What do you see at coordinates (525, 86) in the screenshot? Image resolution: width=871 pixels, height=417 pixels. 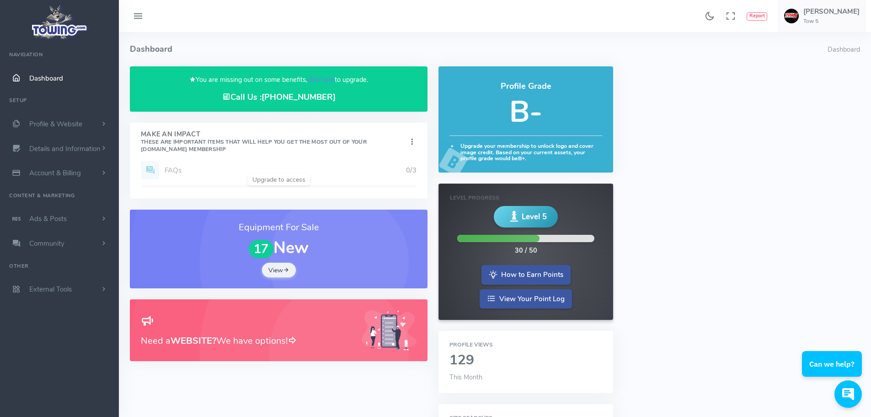 I see `h4: Profile Grade` at bounding box center [525, 86].